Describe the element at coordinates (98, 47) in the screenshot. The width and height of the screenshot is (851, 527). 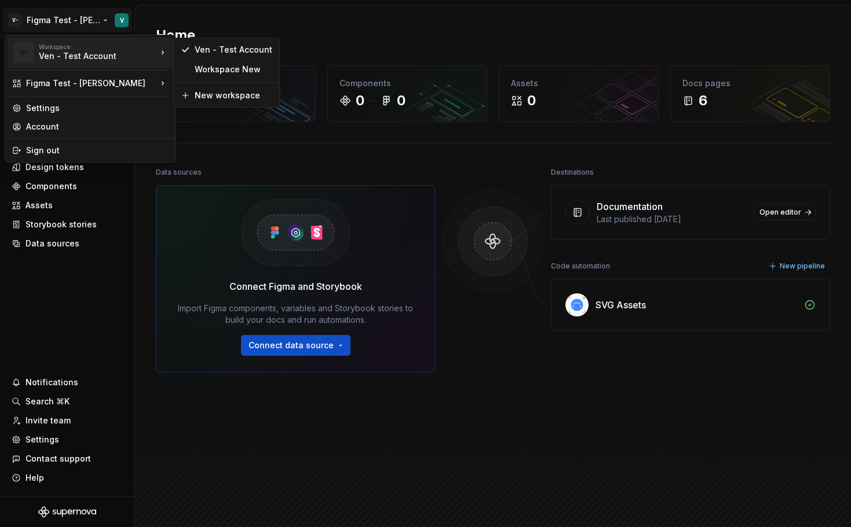
I see `div: Workspace` at that location.